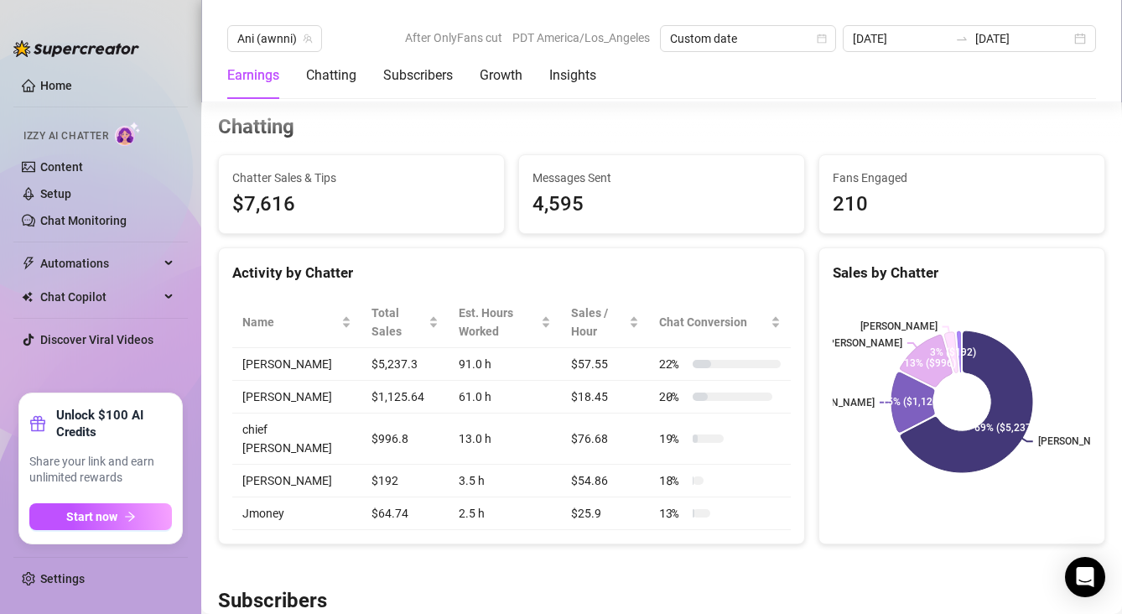 This screenshot has height=614, width=1122. What do you see at coordinates (274, 39) in the screenshot?
I see `span: Ani (awnni)` at bounding box center [274, 39].